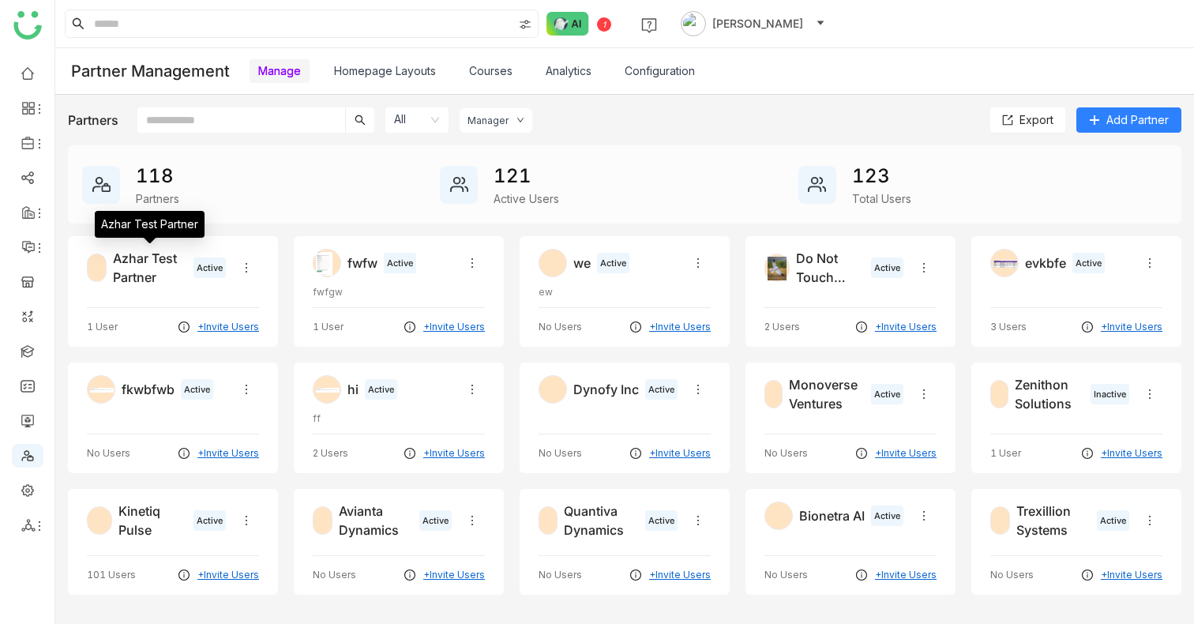  Describe the element at coordinates (399, 419) in the screenshot. I see `div: ff` at that location.